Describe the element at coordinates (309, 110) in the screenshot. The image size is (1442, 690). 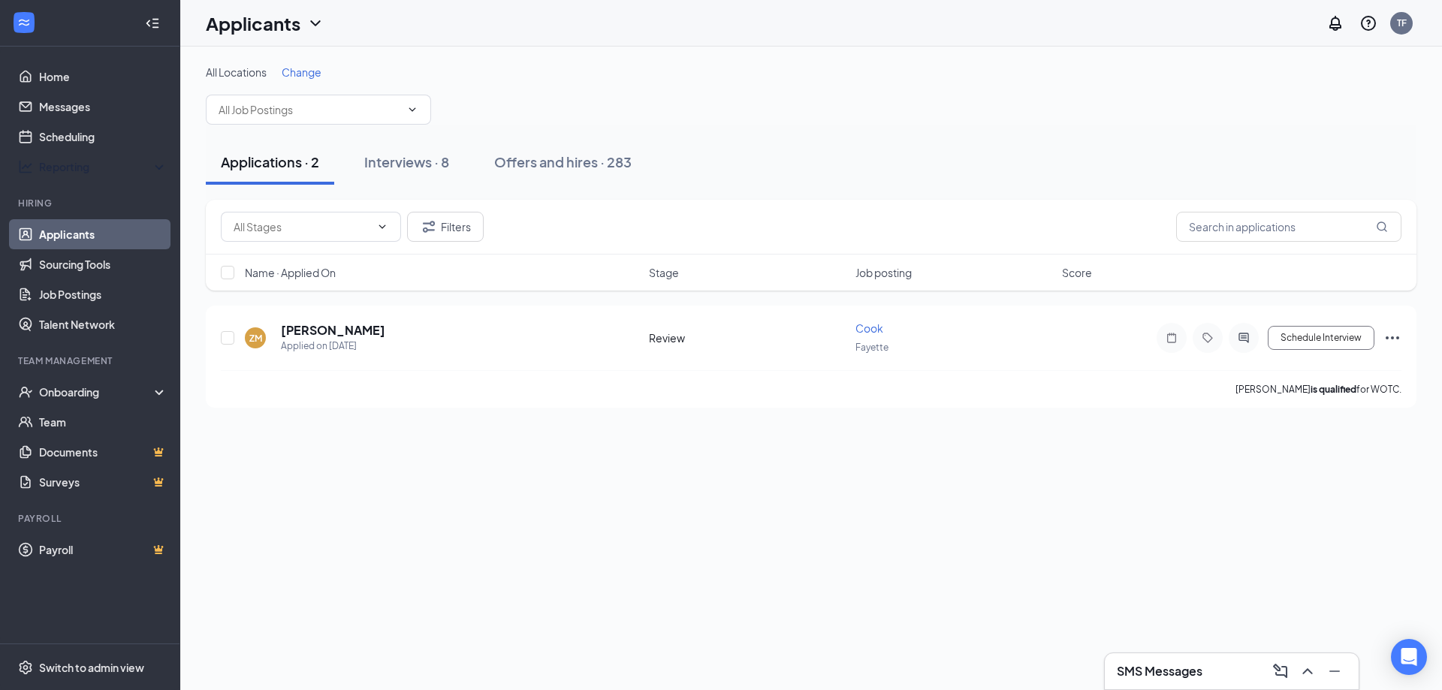
I see `input: All Job Postings` at that location.